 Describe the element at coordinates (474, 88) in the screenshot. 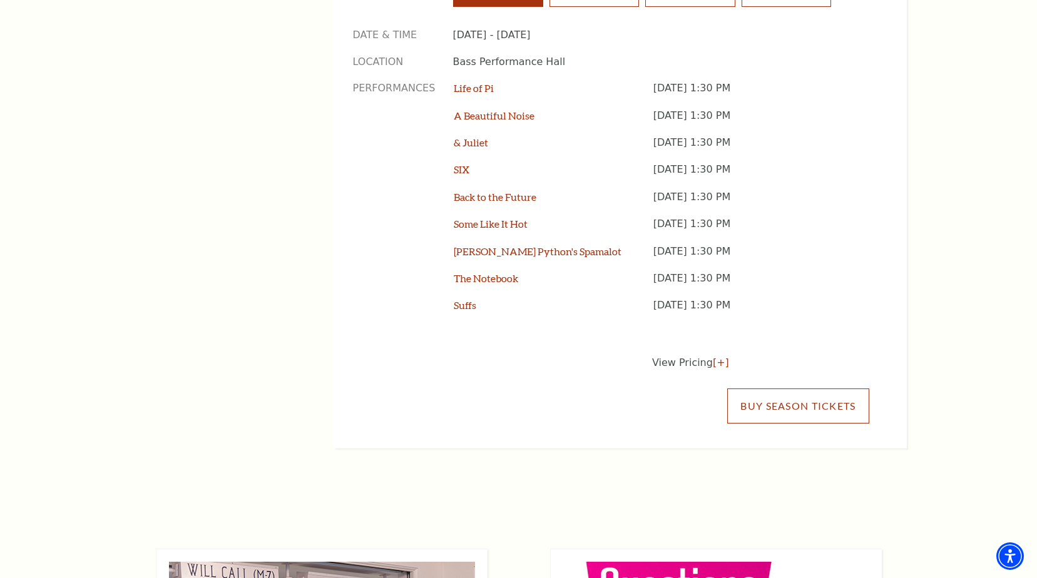

I see `a: Life of Pi` at that location.